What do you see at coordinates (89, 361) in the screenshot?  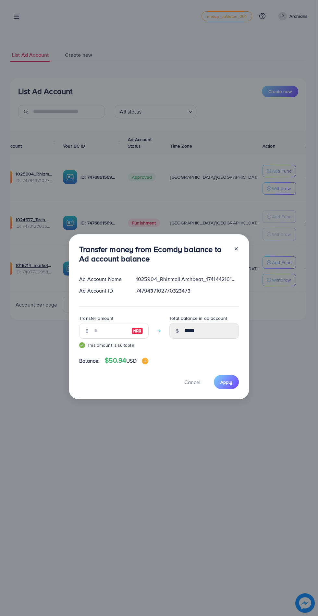 I see `span: Balance:` at bounding box center [89, 361].